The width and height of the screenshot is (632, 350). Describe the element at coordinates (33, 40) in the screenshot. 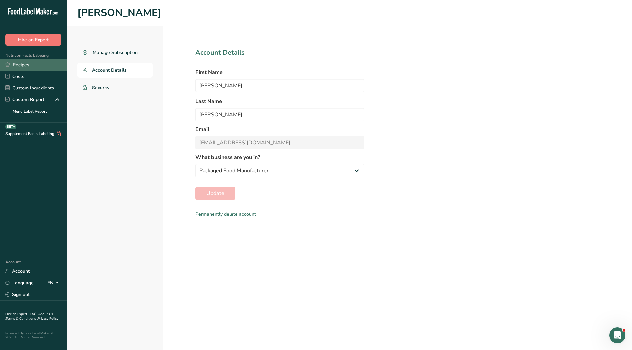

I see `button: Hire an Expert` at that location.